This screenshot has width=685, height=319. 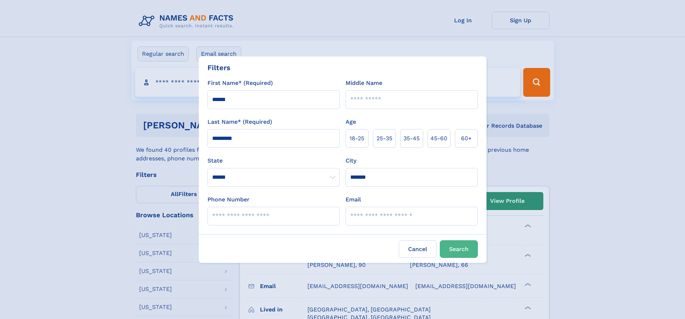 I want to click on span: 25‑35, so click(x=384, y=138).